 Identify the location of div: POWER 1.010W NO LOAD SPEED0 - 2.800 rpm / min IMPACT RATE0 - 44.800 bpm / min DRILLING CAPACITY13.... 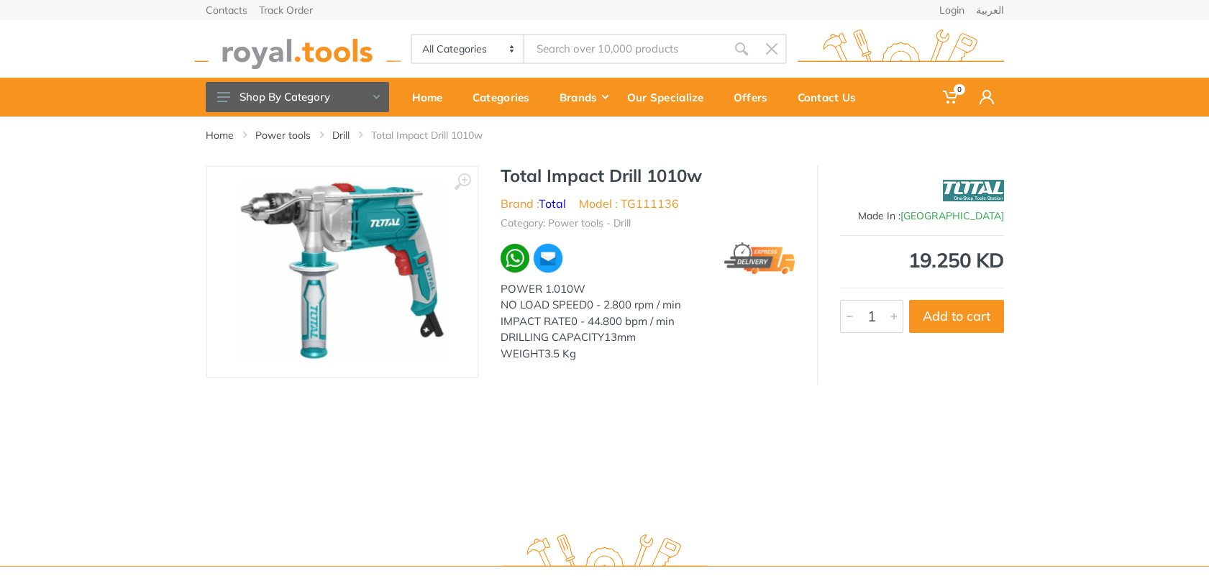
(648, 321).